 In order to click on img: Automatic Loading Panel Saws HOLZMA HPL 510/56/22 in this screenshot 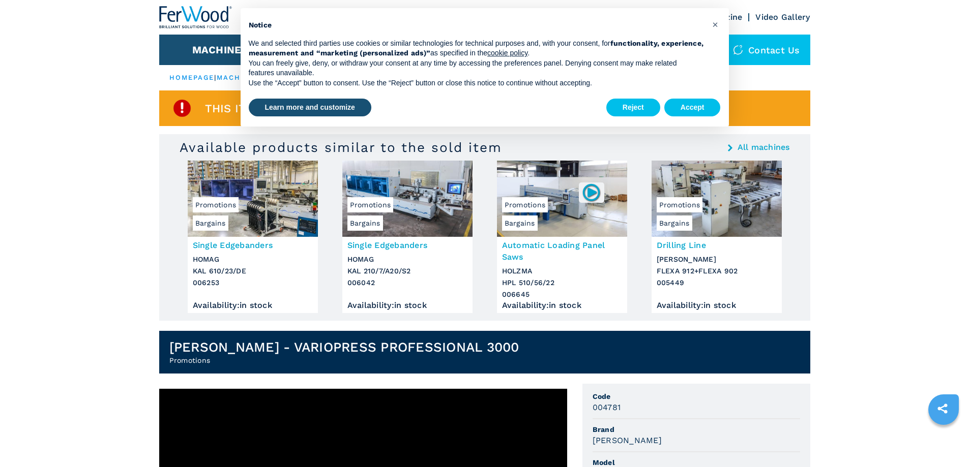, I will do `click(562, 199)`.